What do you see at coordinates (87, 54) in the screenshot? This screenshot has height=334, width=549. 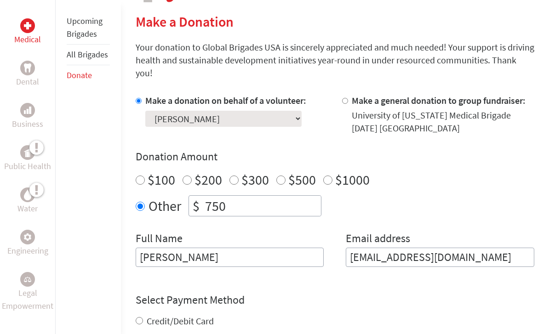 I see `a: All Brigades` at bounding box center [87, 54].